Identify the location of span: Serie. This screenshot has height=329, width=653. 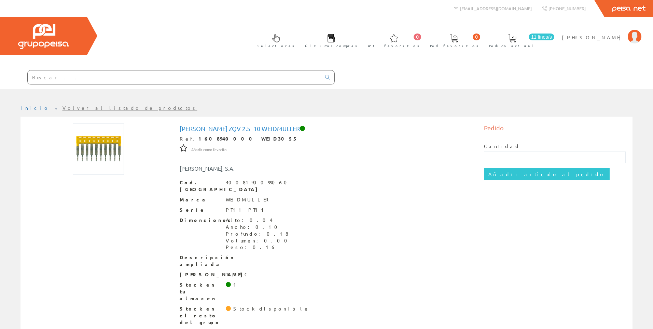
(200, 210).